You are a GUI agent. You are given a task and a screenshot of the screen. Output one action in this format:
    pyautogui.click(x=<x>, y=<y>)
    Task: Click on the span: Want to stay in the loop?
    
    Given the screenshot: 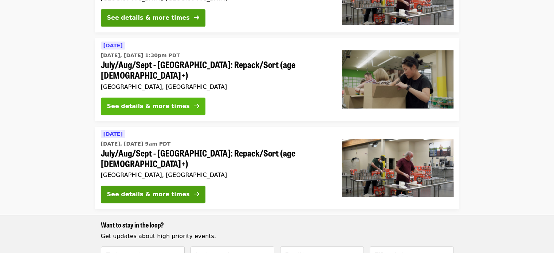 What is the action you would take?
    pyautogui.click(x=132, y=225)
    